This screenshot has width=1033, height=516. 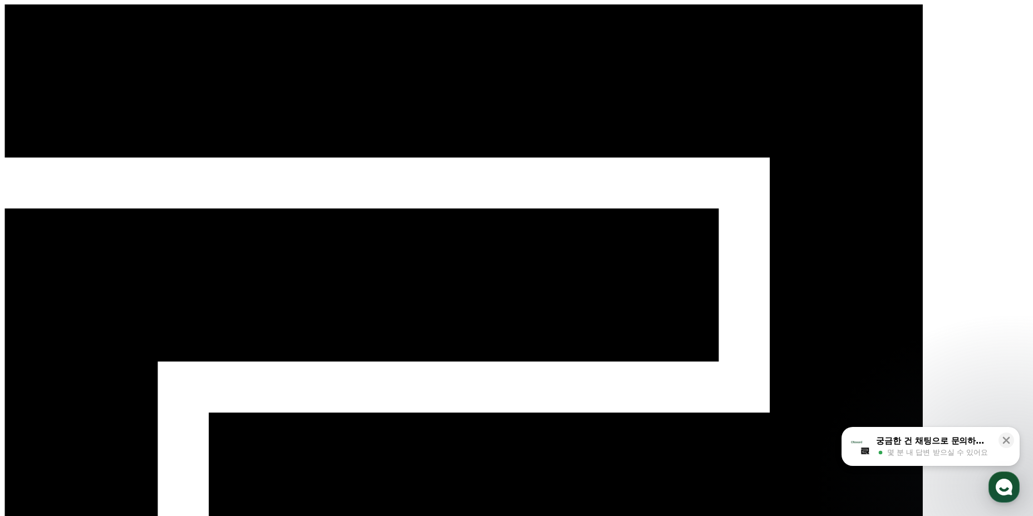 What do you see at coordinates (38, 374) in the screenshot?
I see `span: 홈` at bounding box center [38, 374].